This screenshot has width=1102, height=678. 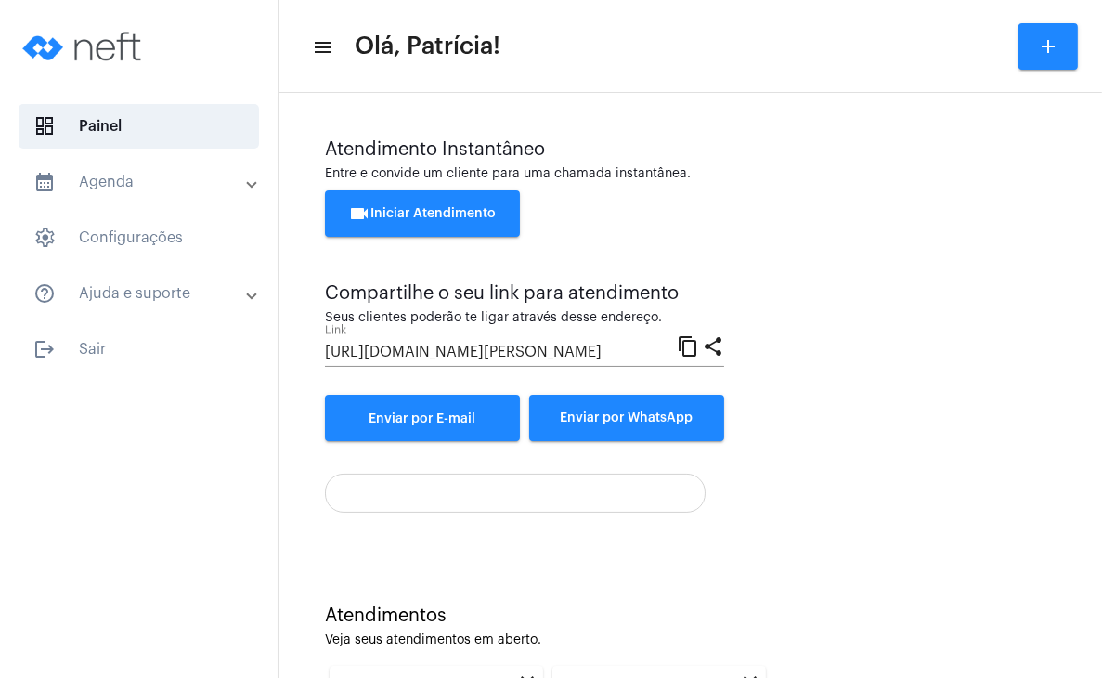 I want to click on span: Painel, so click(x=138, y=126).